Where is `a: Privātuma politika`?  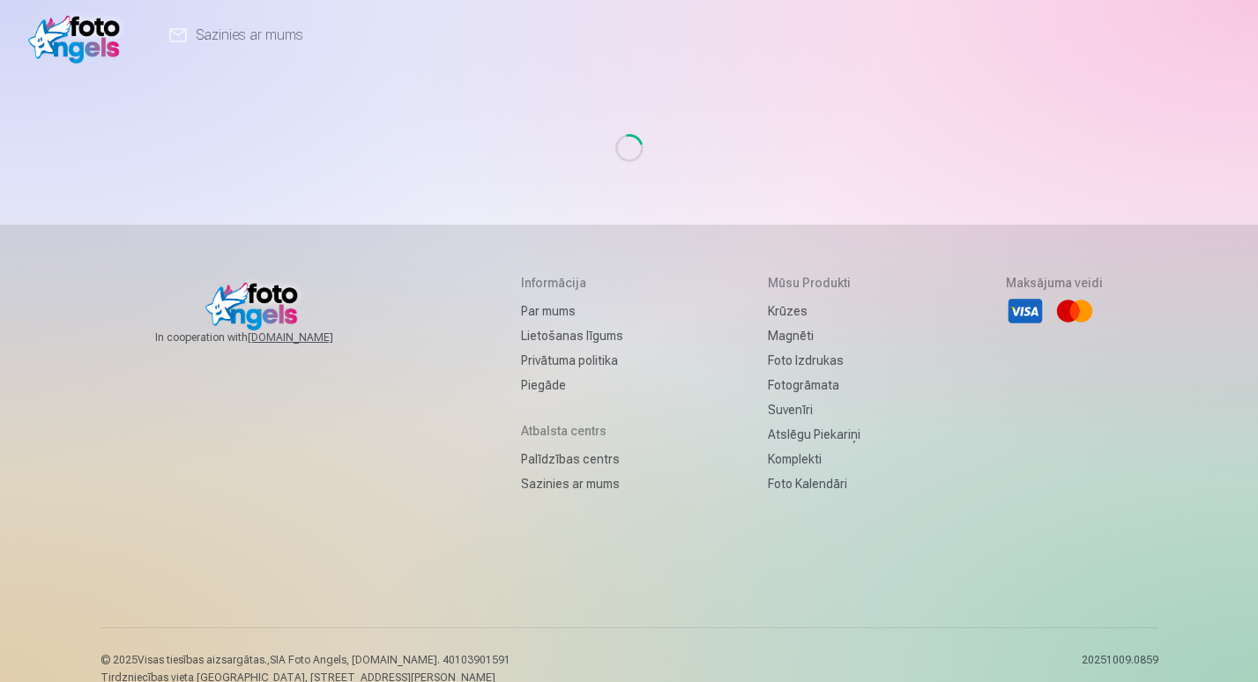
a: Privātuma politika is located at coordinates (572, 361).